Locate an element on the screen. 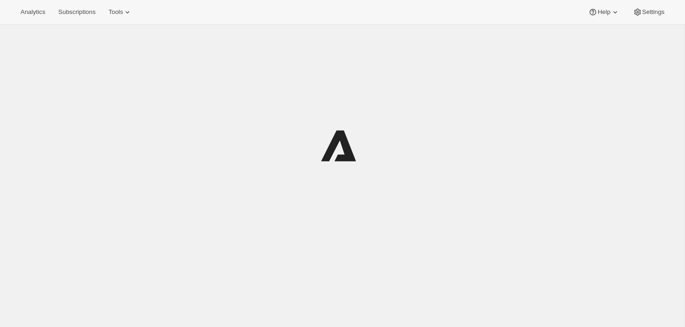 This screenshot has width=685, height=327. span: Analytics is located at coordinates (33, 12).